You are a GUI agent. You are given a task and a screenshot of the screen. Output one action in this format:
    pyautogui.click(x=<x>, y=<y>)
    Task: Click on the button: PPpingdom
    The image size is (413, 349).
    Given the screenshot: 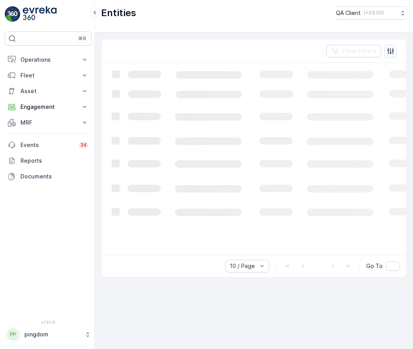 What is the action you would take?
    pyautogui.click(x=48, y=335)
    